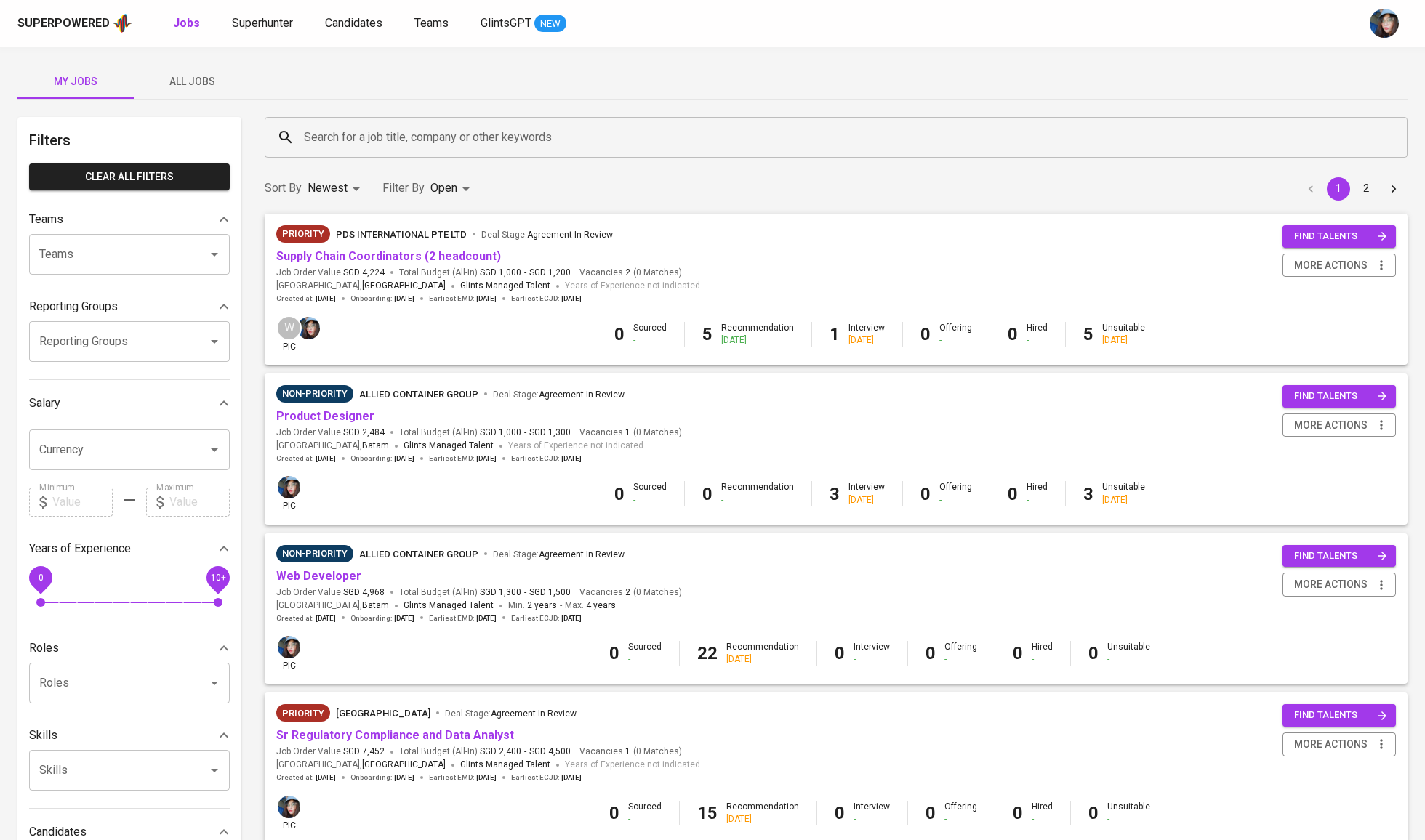 The height and width of the screenshot is (840, 1425). I want to click on p: Newest, so click(328, 189).